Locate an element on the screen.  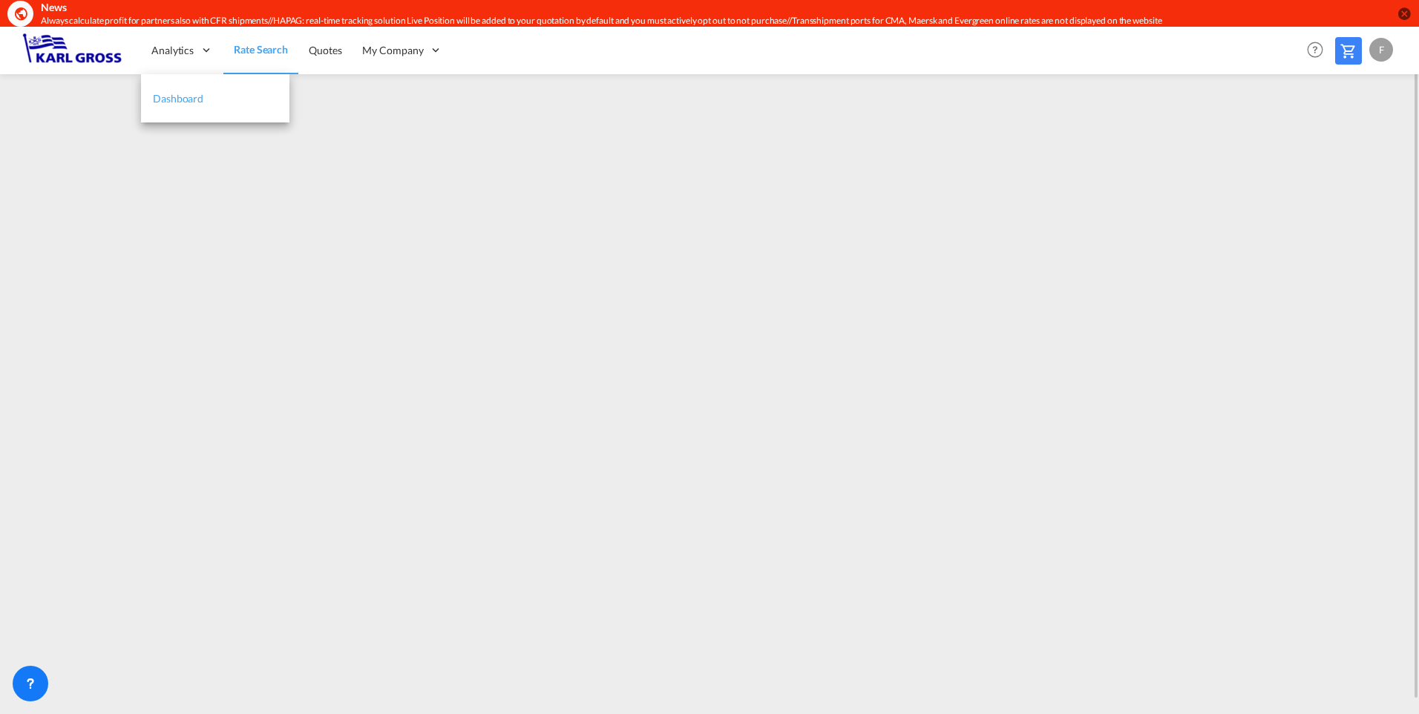
div: Analytics is located at coordinates (182, 50).